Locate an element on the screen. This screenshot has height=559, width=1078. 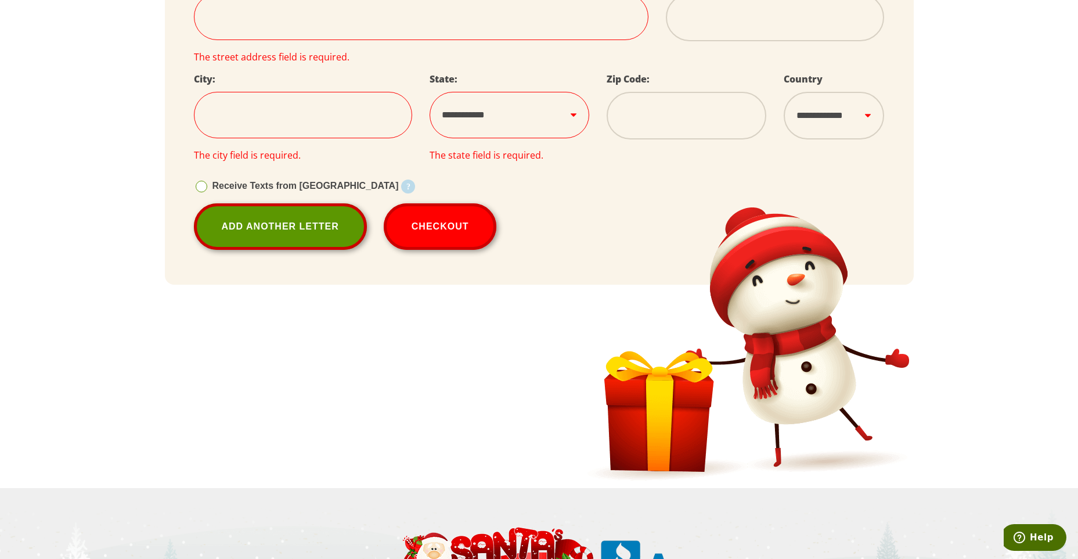
label: City: is located at coordinates (204, 79).